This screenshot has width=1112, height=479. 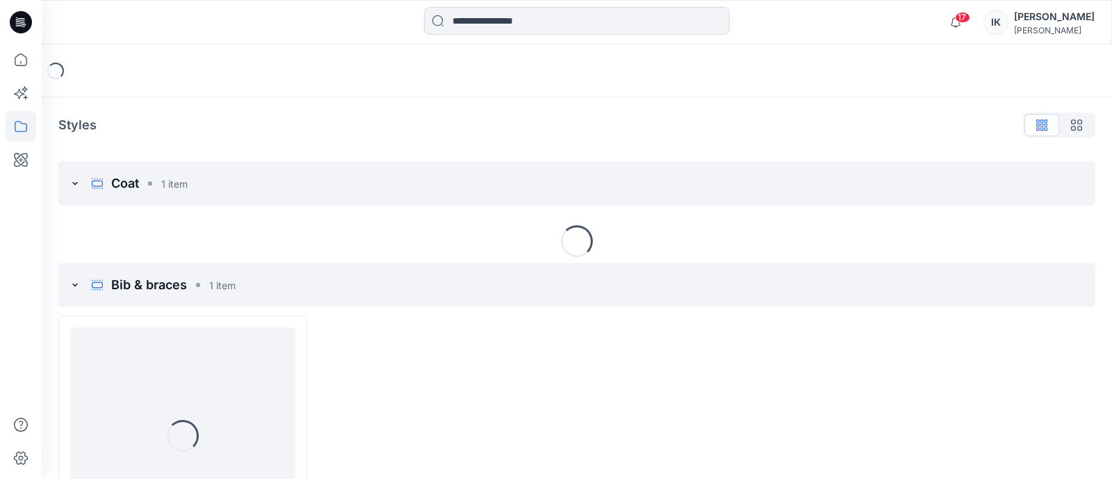 I want to click on div: IK, so click(x=996, y=22).